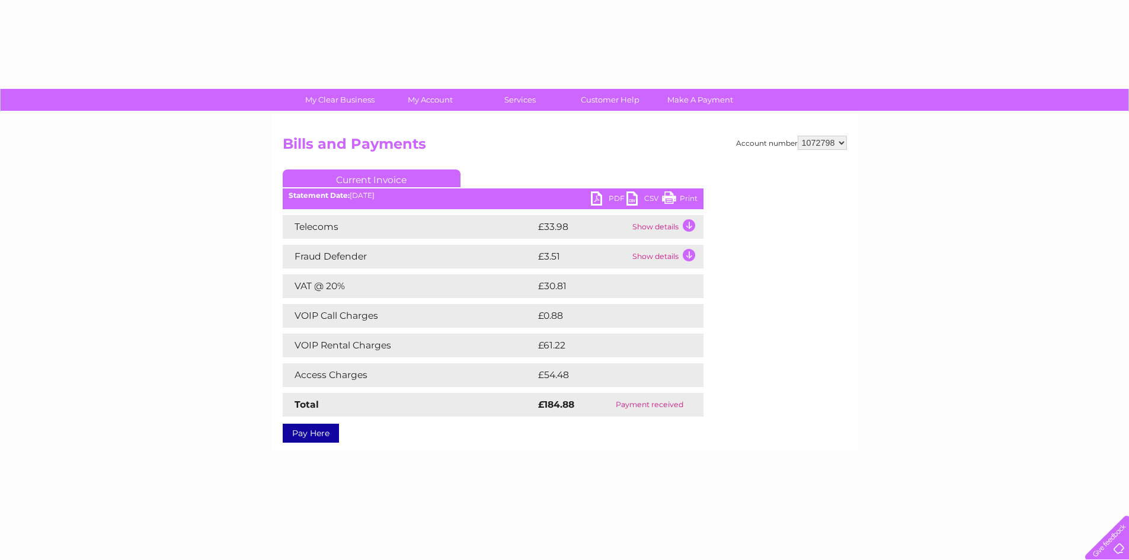  Describe the element at coordinates (607, 286) in the screenshot. I see `td: £30.81` at that location.